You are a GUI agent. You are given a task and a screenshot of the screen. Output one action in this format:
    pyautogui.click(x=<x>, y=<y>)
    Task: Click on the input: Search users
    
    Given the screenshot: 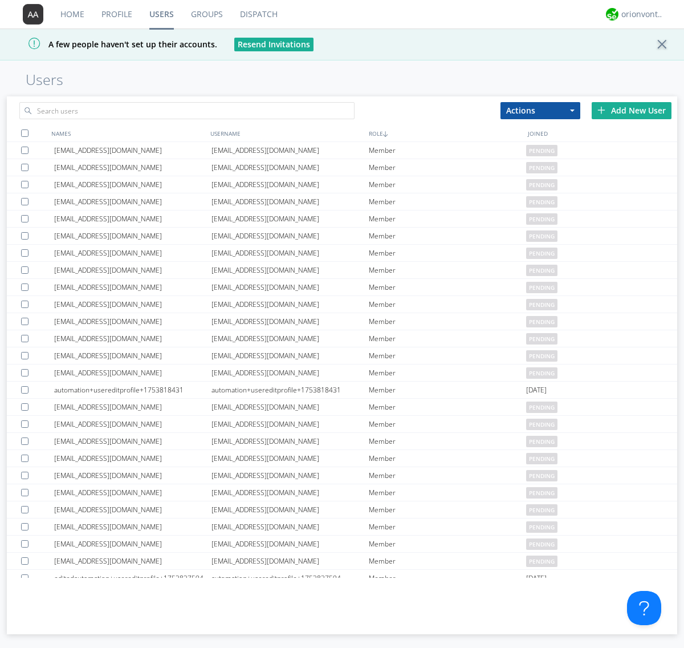 What is the action you would take?
    pyautogui.click(x=187, y=111)
    